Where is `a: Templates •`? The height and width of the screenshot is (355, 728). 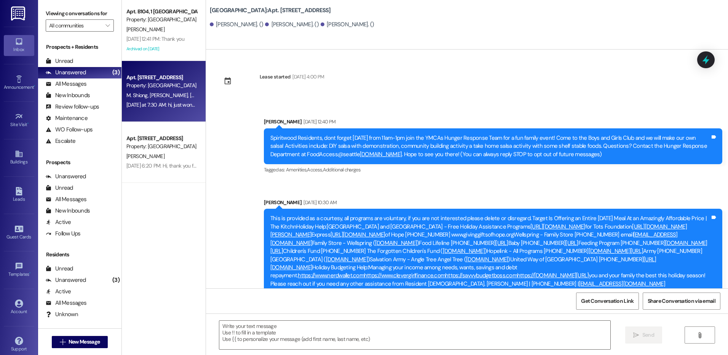
a: Templates • is located at coordinates (19, 270).